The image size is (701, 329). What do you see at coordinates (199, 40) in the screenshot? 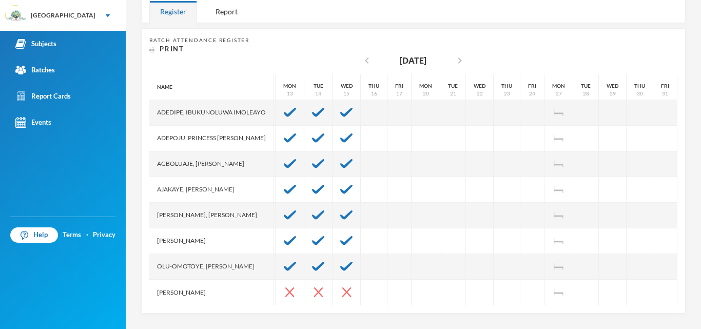
I see `span: Batch Attendance Register` at bounding box center [199, 40].